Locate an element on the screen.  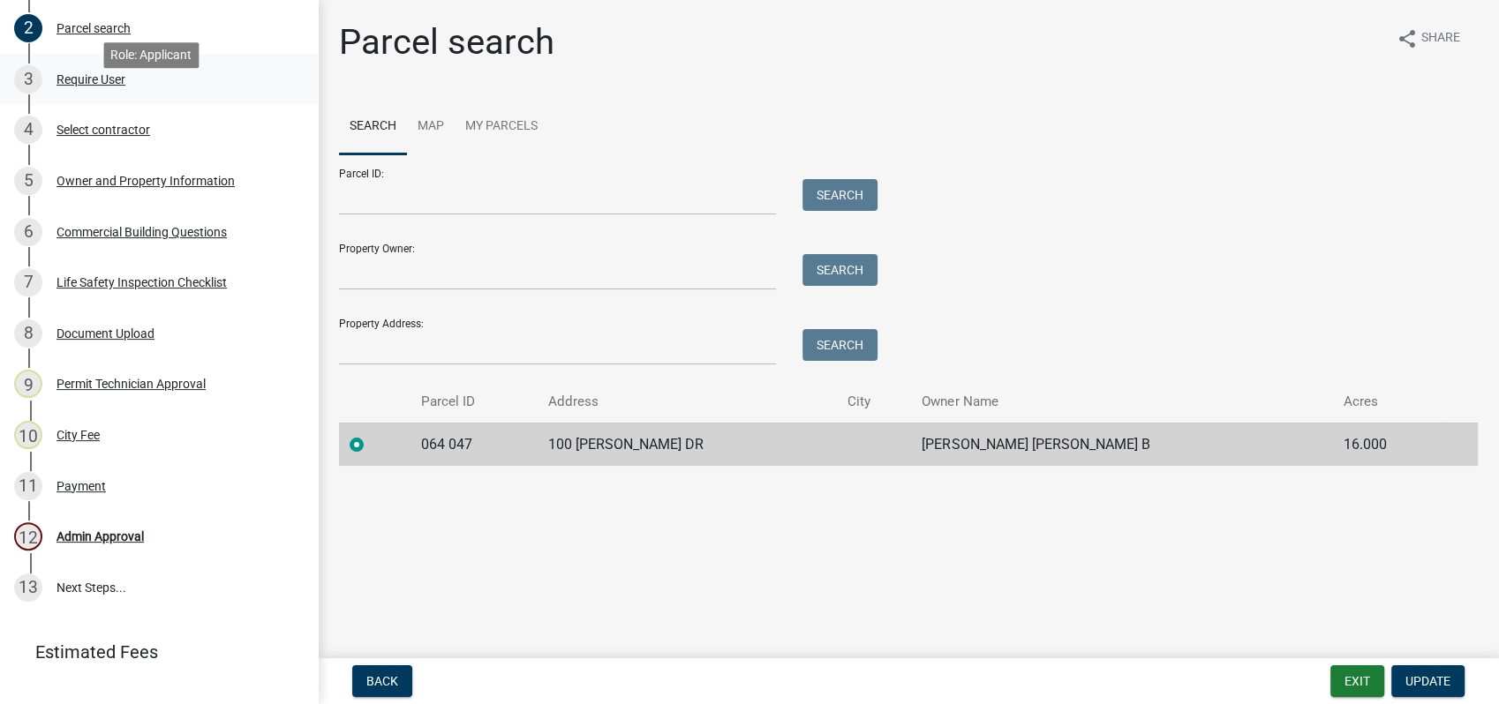
td: 16.000 is located at coordinates (1387, 444).